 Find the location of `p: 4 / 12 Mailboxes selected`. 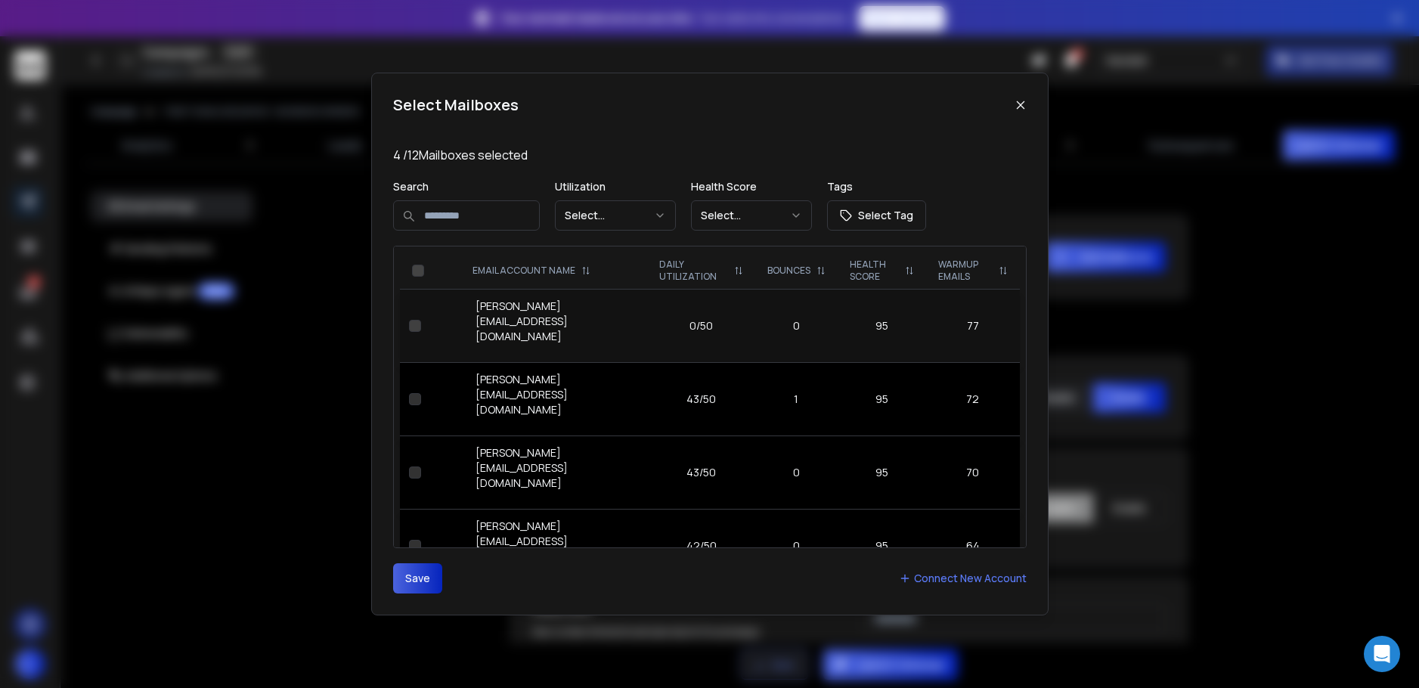

p: 4 / 12 Mailboxes selected is located at coordinates (710, 155).